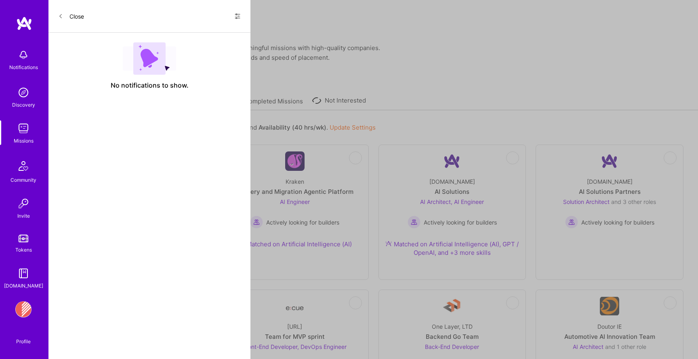 This screenshot has width=698, height=359. What do you see at coordinates (23, 55) in the screenshot?
I see `img: bell` at bounding box center [23, 55].